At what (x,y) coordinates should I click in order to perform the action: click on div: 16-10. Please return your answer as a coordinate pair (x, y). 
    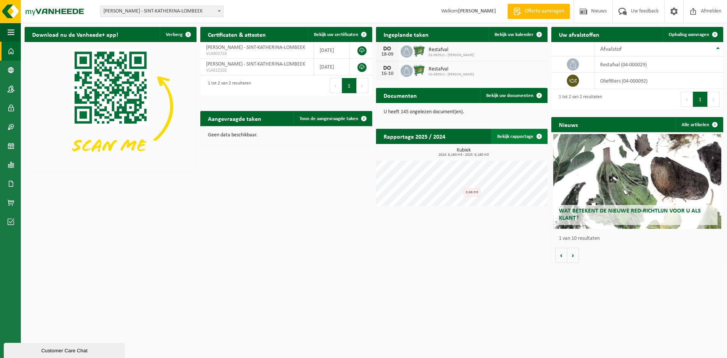
    Looking at the image, I should click on (387, 74).